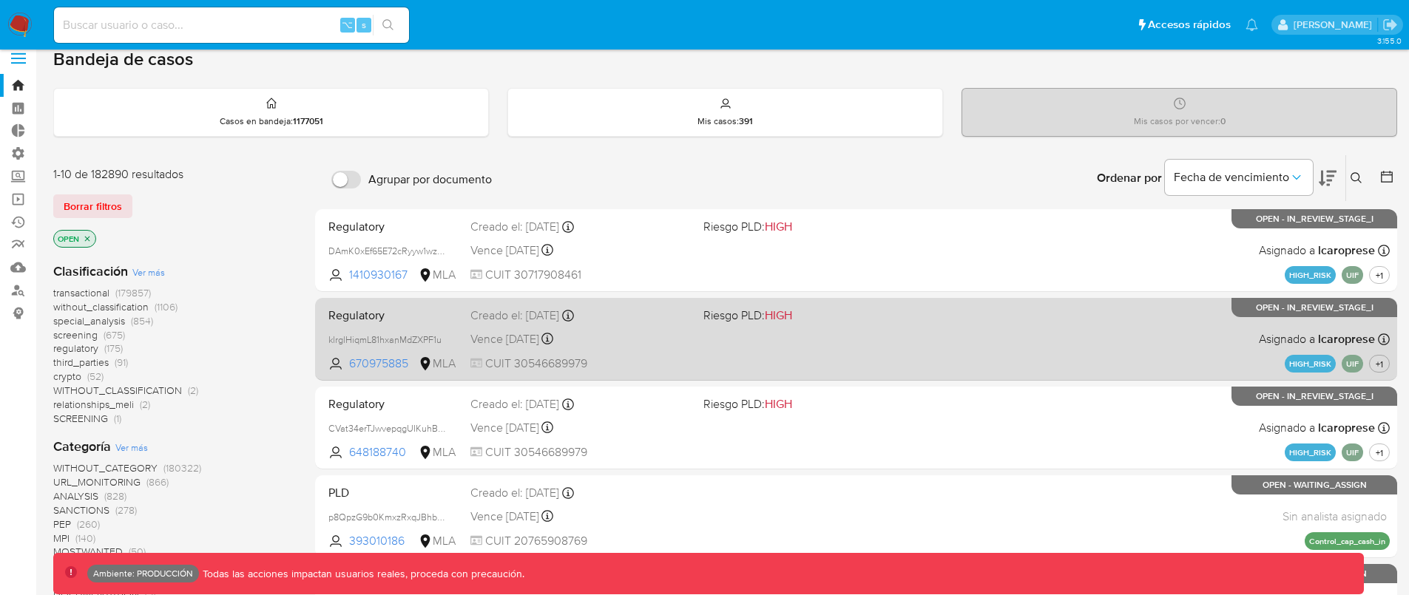 This screenshot has height=595, width=1409. Describe the element at coordinates (387, 25) in the screenshot. I see `button: search-icon` at that location.